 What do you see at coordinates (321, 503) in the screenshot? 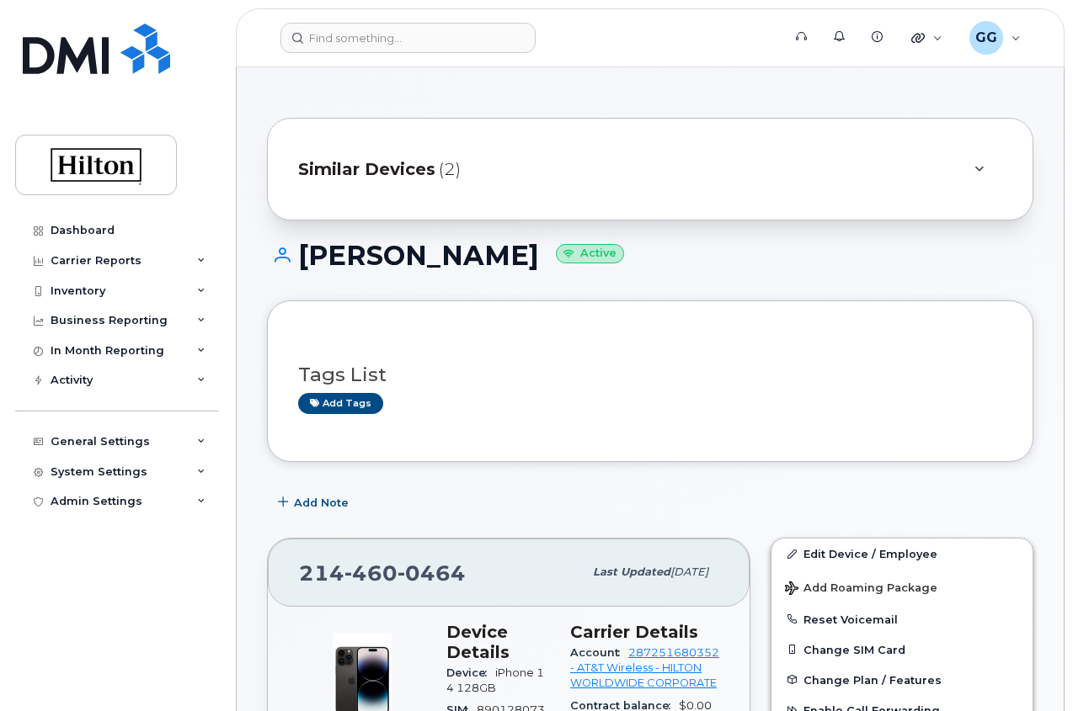
I see `span: Add Note` at bounding box center [321, 503].